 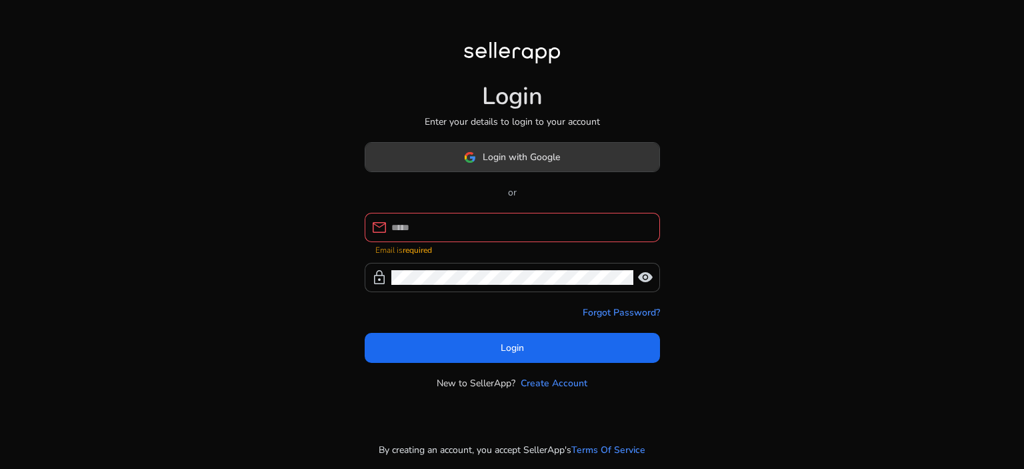 I want to click on img: google-logo.svg, so click(x=470, y=157).